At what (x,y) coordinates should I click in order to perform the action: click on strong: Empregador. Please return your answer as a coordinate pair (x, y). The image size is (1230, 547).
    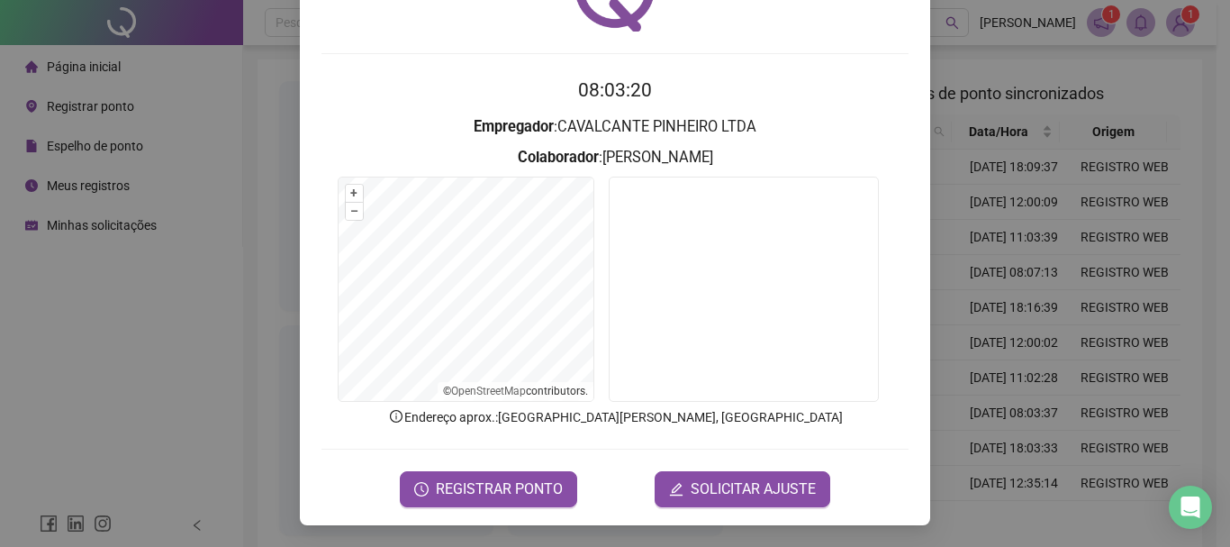
    Looking at the image, I should click on (513, 126).